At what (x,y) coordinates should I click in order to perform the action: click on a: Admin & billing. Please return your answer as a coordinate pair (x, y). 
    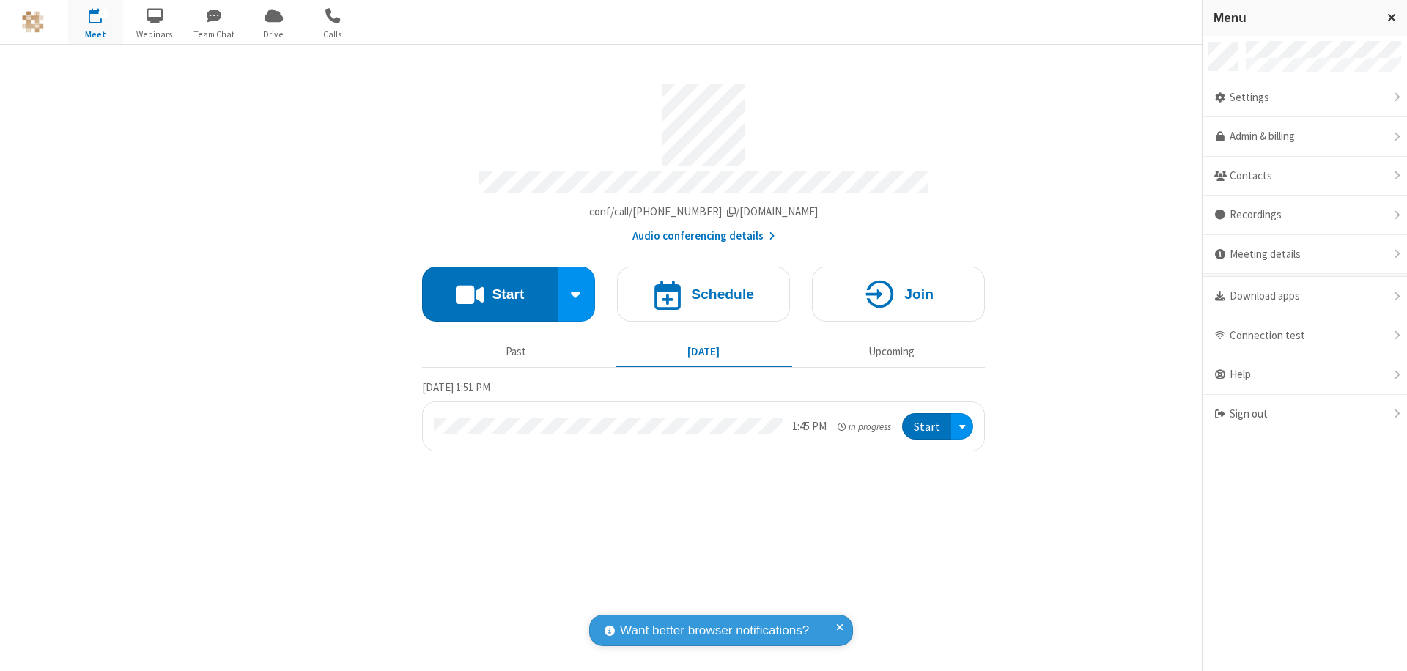
    Looking at the image, I should click on (1305, 137).